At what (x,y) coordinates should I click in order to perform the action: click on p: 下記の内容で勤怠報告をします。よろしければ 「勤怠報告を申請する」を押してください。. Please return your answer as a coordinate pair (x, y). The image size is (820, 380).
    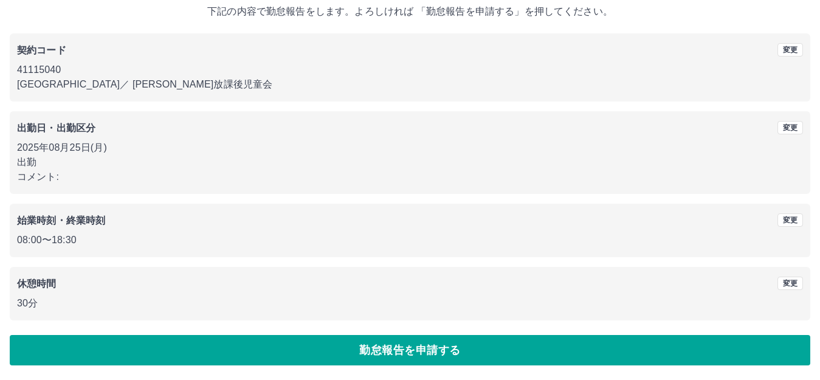
    Looking at the image, I should click on (410, 12).